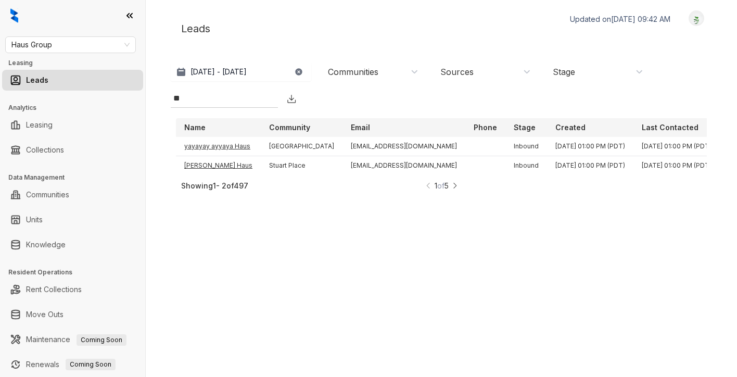 The image size is (737, 377). I want to click on li: Collections, so click(72, 150).